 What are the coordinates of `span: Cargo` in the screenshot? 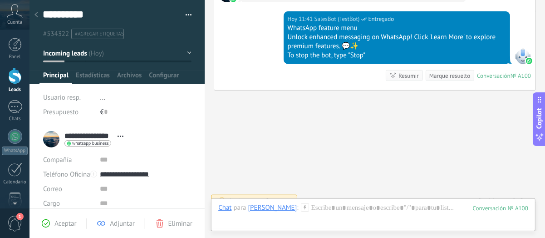 It's located at (51, 203).